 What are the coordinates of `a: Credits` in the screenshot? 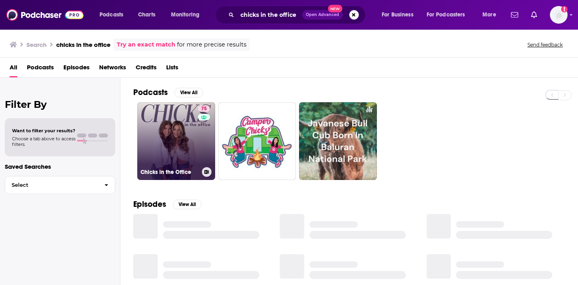 It's located at (146, 69).